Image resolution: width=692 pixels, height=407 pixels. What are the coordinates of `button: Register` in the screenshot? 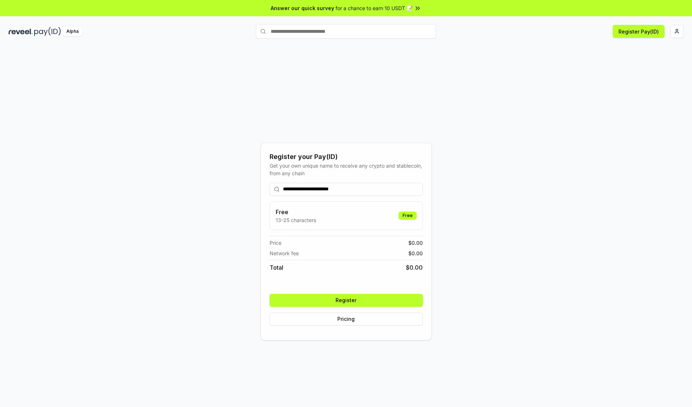 It's located at (346, 300).